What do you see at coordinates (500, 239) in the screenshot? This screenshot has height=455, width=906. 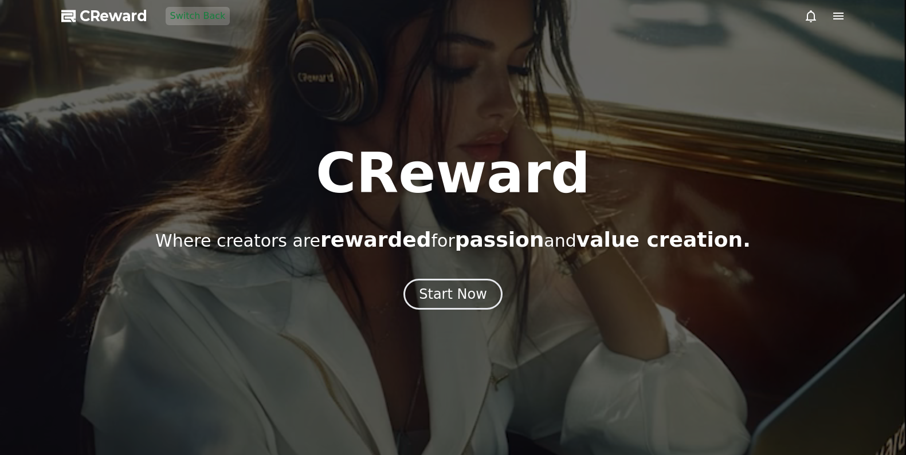 I see `span: passion` at bounding box center [500, 239].